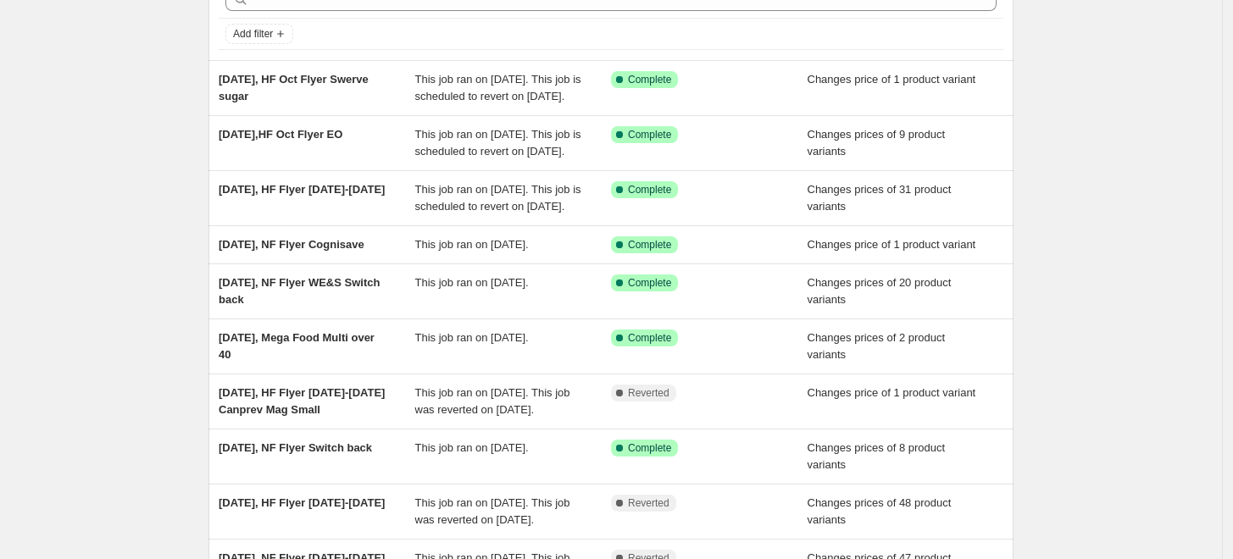  What do you see at coordinates (880, 198) in the screenshot?
I see `span: Changes prices of 31 product variants` at bounding box center [880, 198].